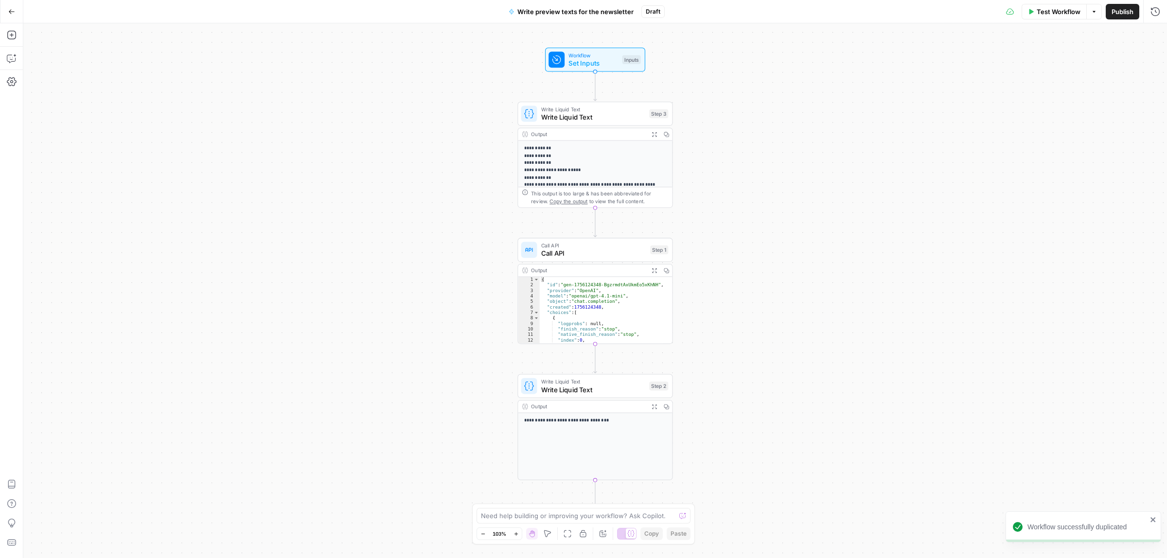 The width and height of the screenshot is (1167, 558). Describe the element at coordinates (1122, 12) in the screenshot. I see `span: Publish` at that location.